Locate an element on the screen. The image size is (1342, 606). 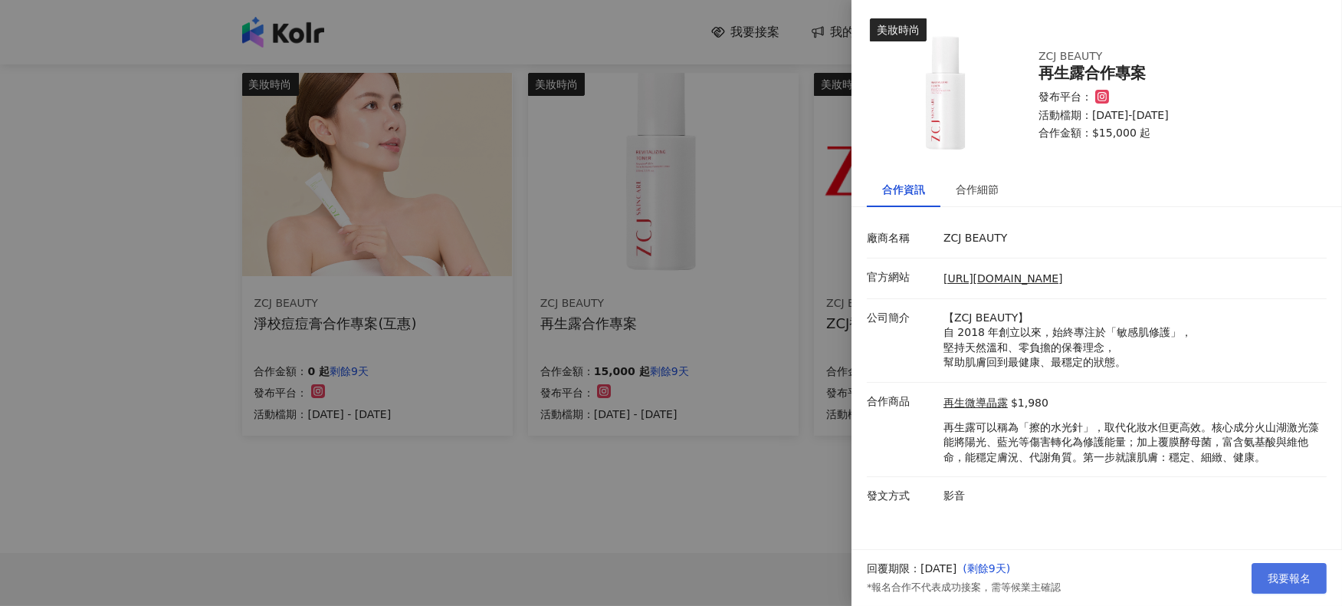
div: 美妝時尚 is located at coordinates (898, 30).